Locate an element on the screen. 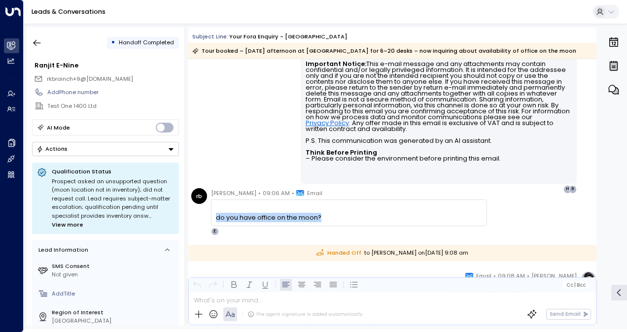 The width and height of the screenshot is (627, 332). div: Prospect asked an unsupported question (moon location not in inventory); did not request call. Le... is located at coordinates (113, 203).